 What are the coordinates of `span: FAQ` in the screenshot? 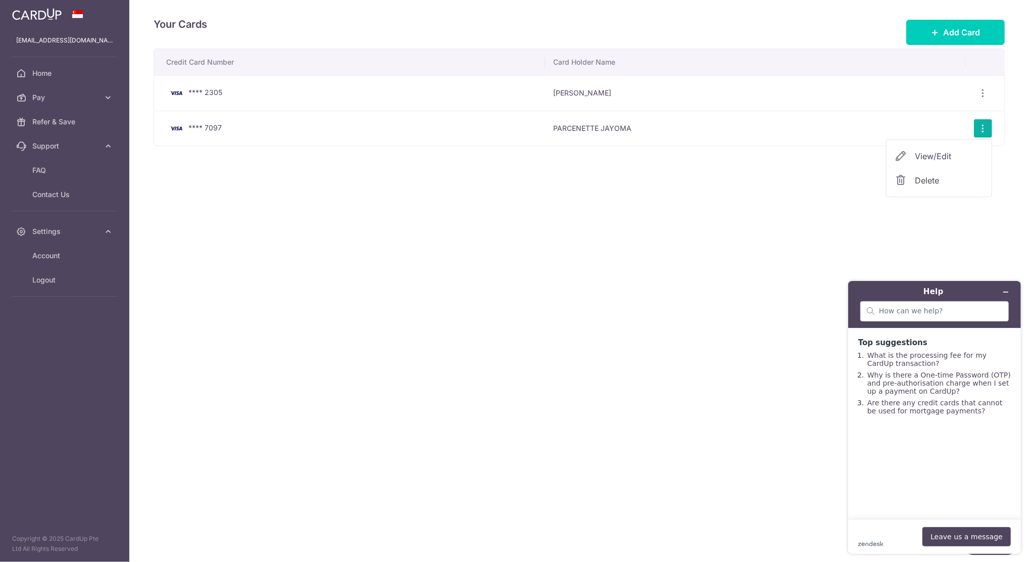 It's located at (66, 170).